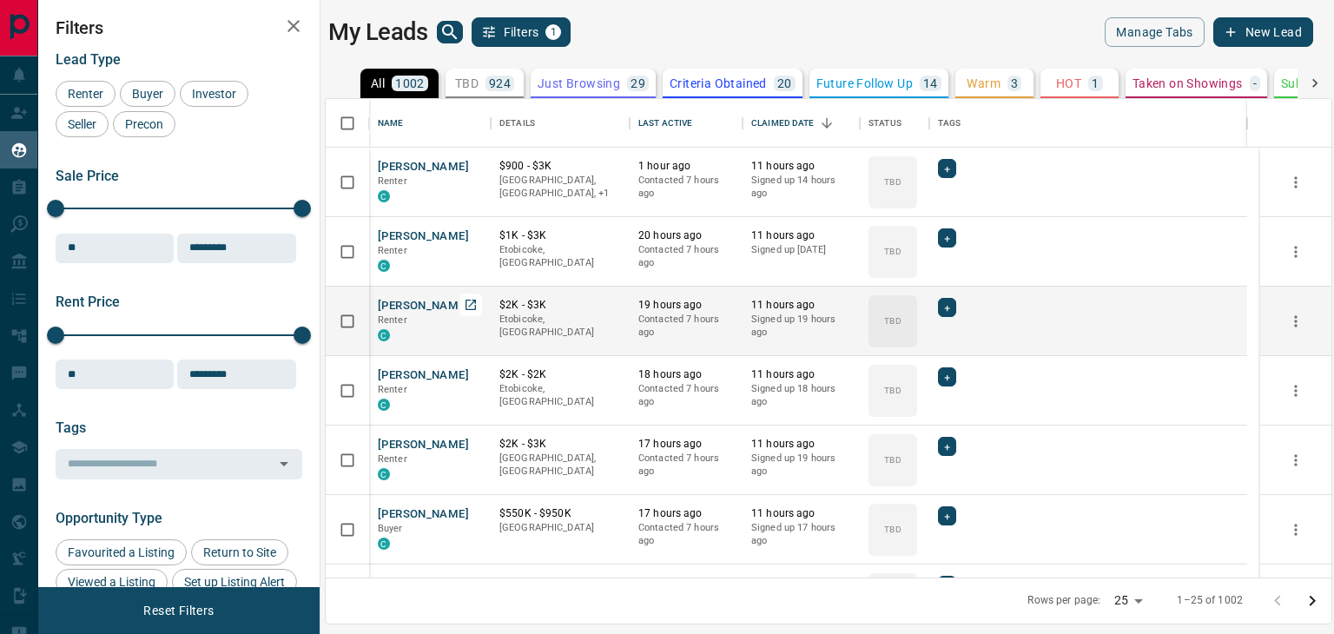 Image resolution: width=1334 pixels, height=634 pixels. I want to click on button: Filters1, so click(521, 32).